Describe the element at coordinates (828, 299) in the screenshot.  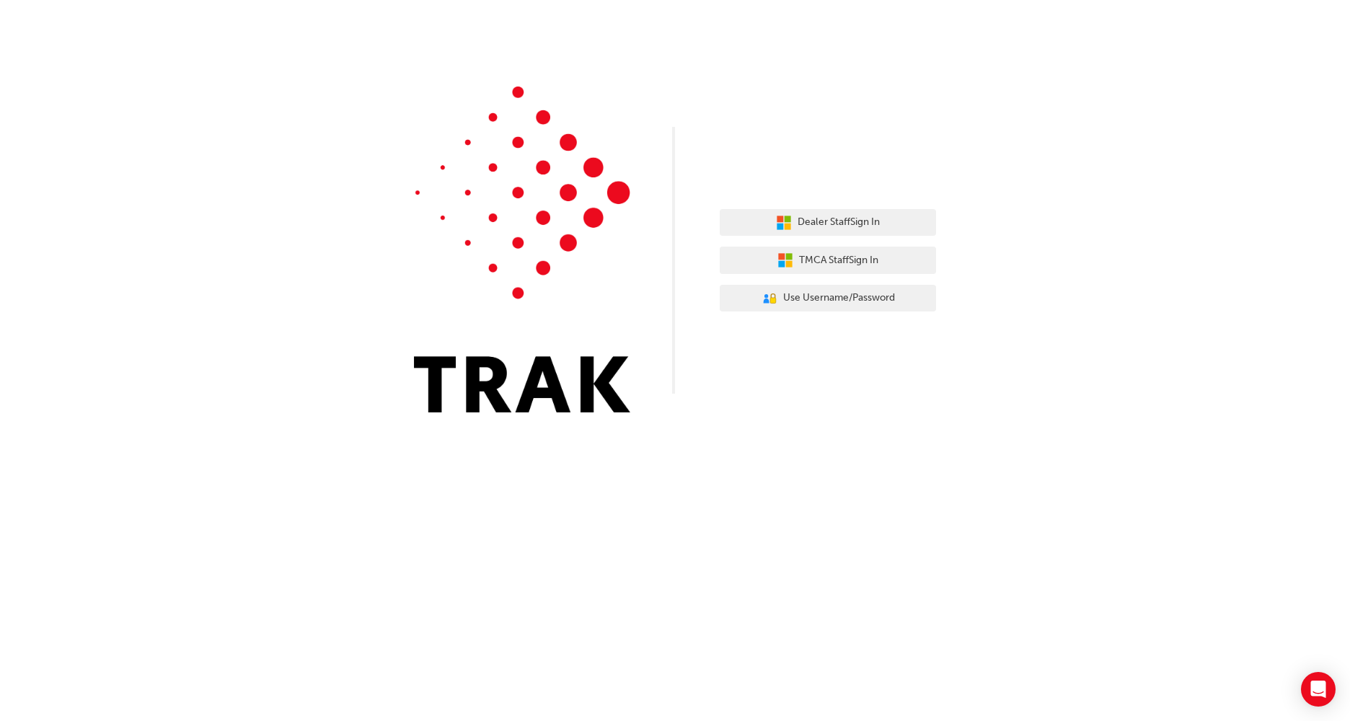
I see `button: Use Username/Password` at that location.